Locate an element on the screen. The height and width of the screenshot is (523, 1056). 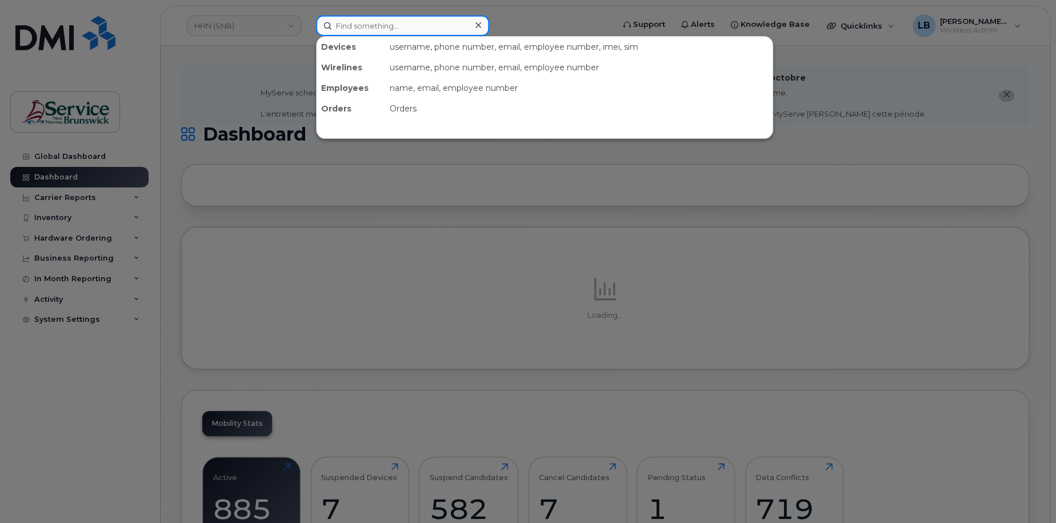
div: name, email, employee number is located at coordinates (579, 88).